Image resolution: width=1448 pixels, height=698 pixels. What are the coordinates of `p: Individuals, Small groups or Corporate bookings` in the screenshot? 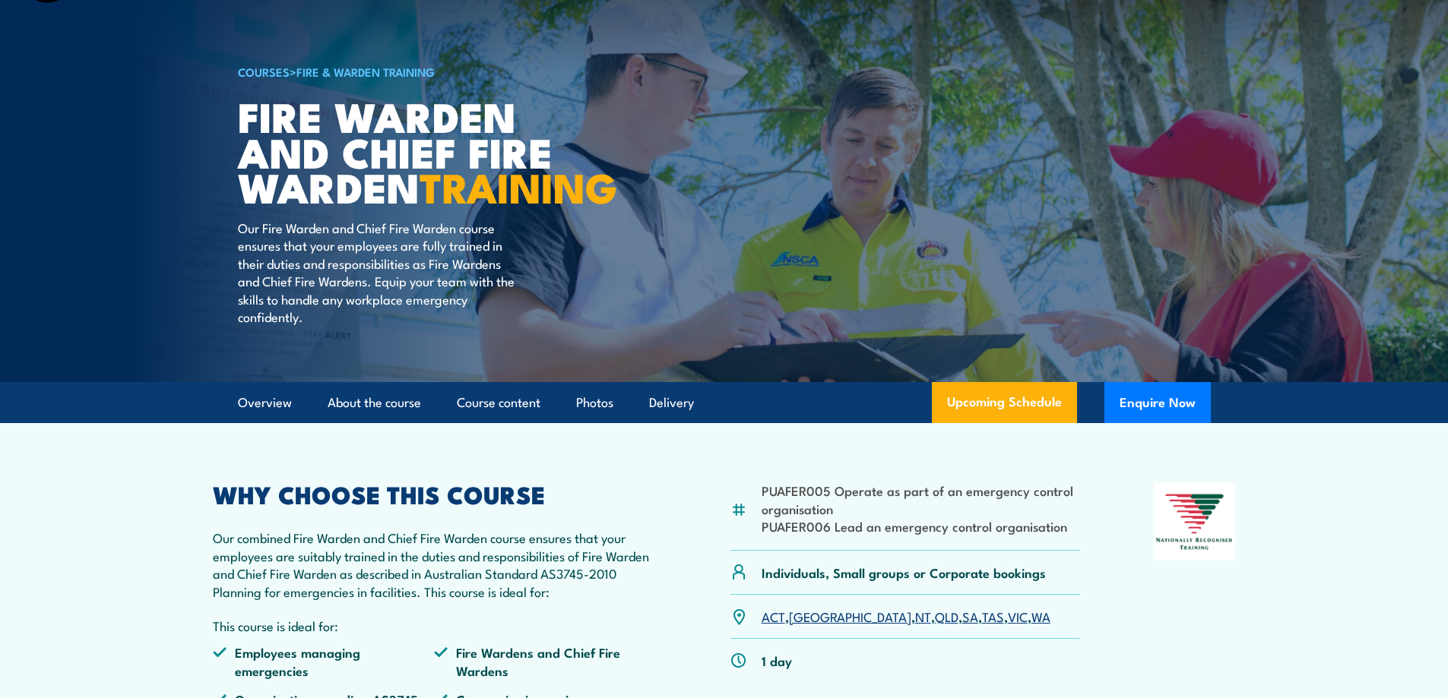 It's located at (903, 572).